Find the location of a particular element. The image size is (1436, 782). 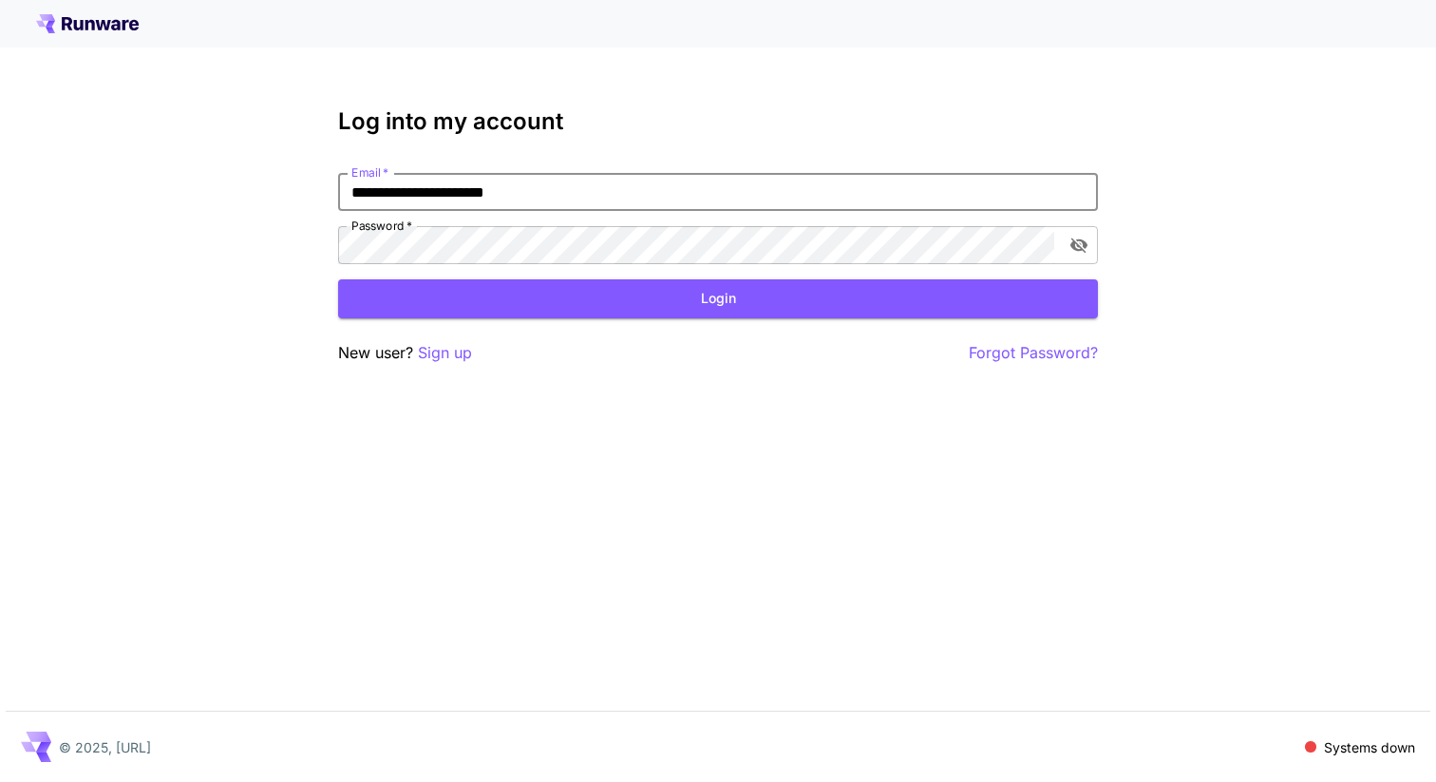

label: Email is located at coordinates (370, 172).